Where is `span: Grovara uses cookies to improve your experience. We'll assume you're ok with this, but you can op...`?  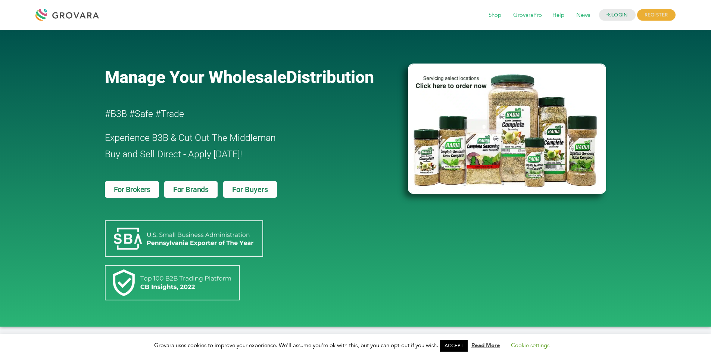 span: Grovara uses cookies to improve your experience. We'll assume you're ok with this, but you can op... is located at coordinates (355, 345).